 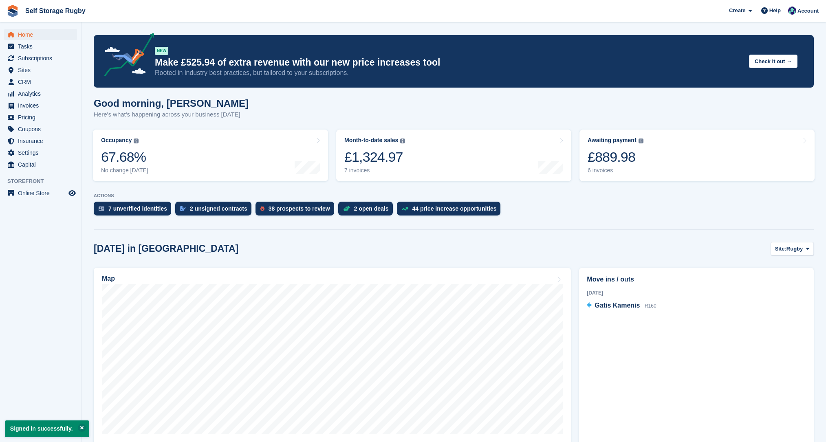 What do you see at coordinates (218, 209) in the screenshot?
I see `div: 2 unsigned contracts` at bounding box center [218, 209].